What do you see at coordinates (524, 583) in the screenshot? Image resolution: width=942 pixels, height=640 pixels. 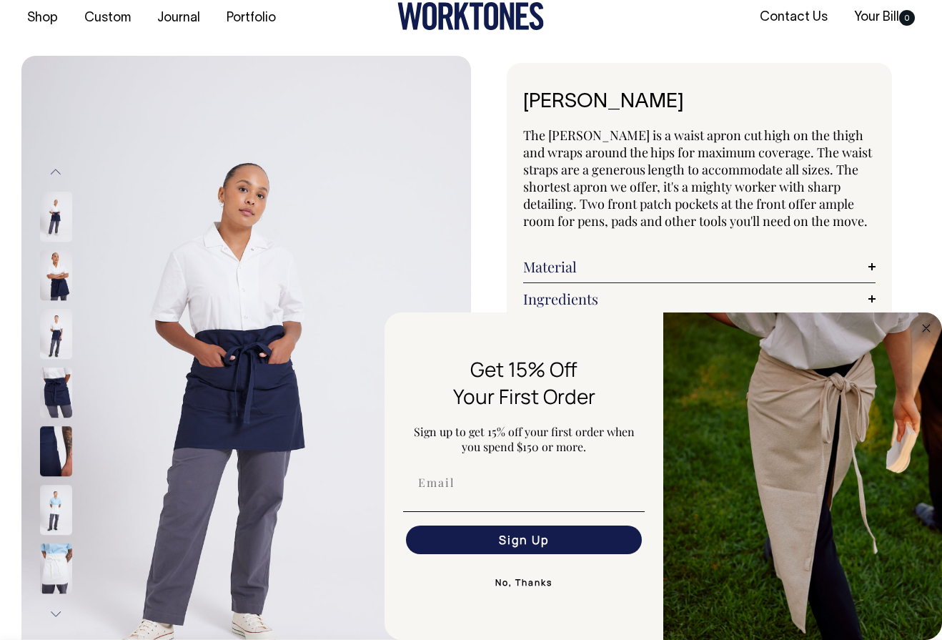 I see `button: No, Thanks` at bounding box center [524, 583].